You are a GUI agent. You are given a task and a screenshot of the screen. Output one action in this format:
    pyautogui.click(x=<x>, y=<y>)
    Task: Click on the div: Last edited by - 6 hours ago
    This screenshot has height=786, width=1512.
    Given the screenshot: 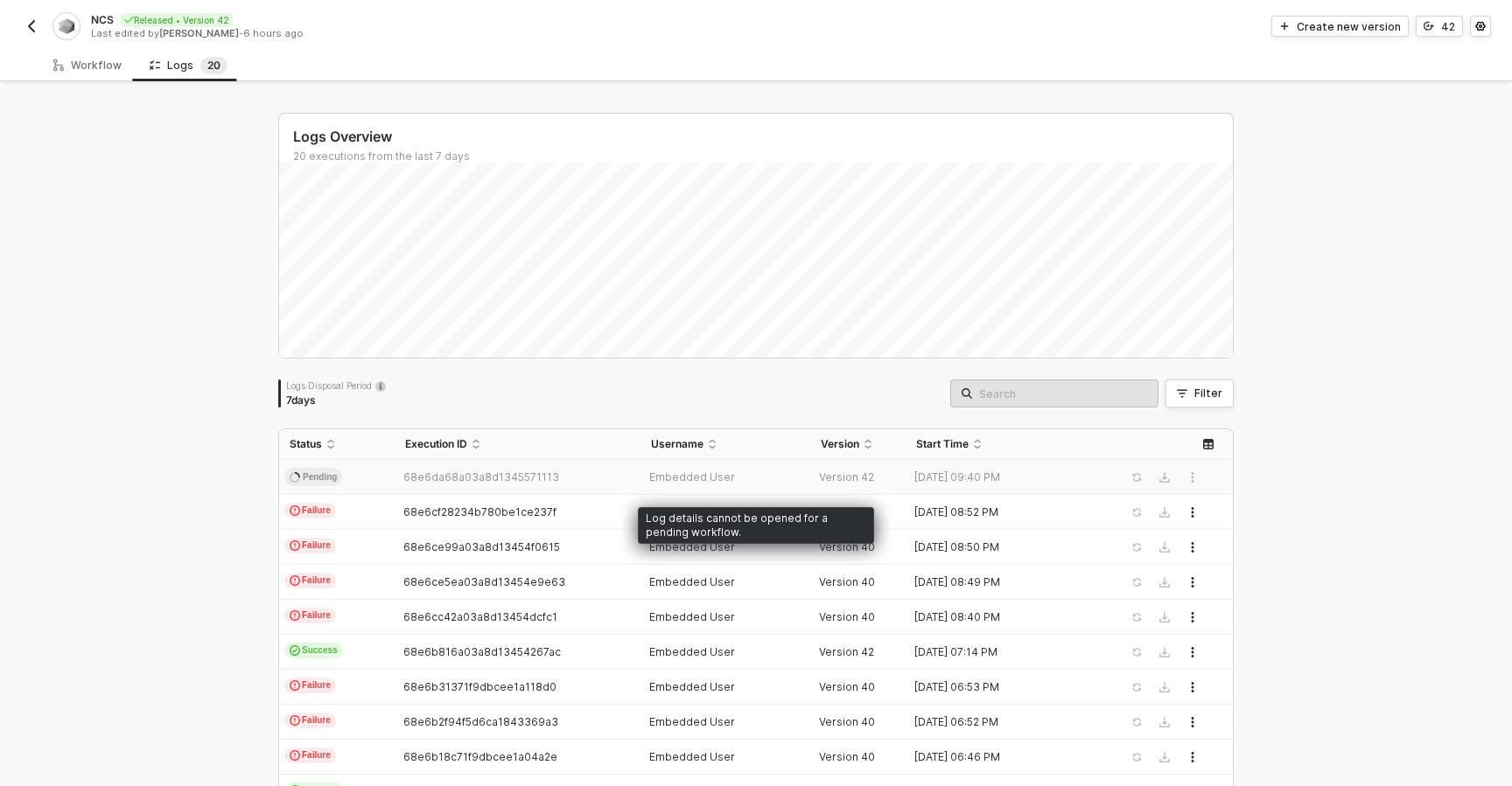 What is the action you would take?
    pyautogui.click(x=423, y=33)
    